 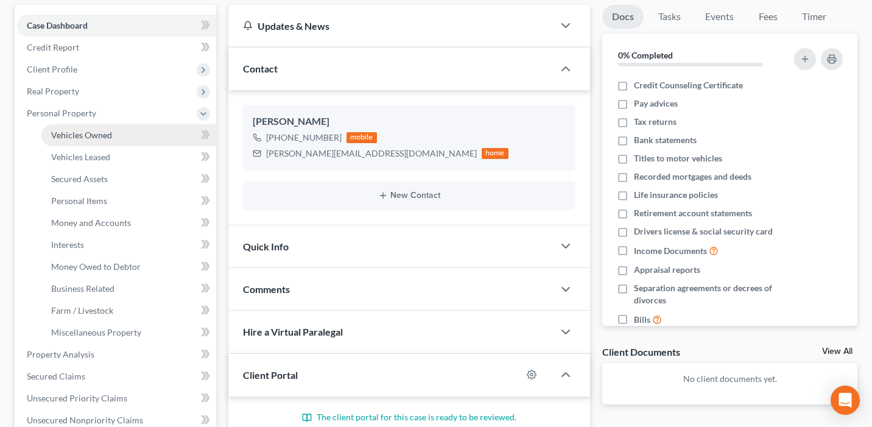 What do you see at coordinates (693, 213) in the screenshot?
I see `span: Retirement account statements` at bounding box center [693, 213].